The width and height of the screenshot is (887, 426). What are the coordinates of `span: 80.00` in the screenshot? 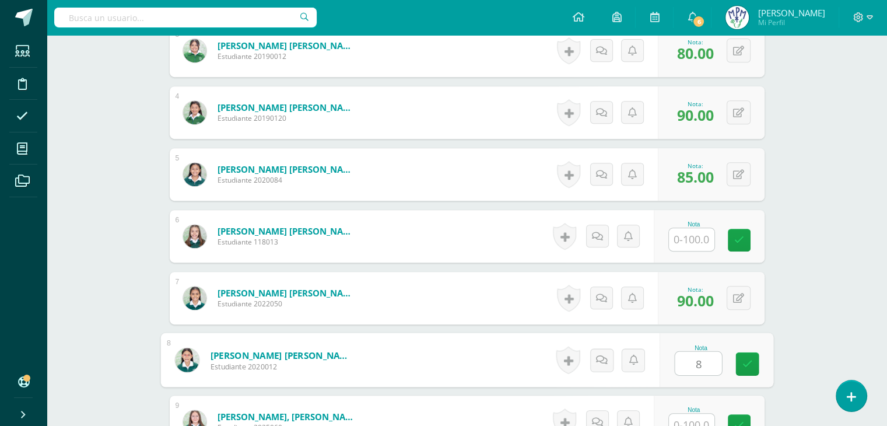 It's located at (695, 53).